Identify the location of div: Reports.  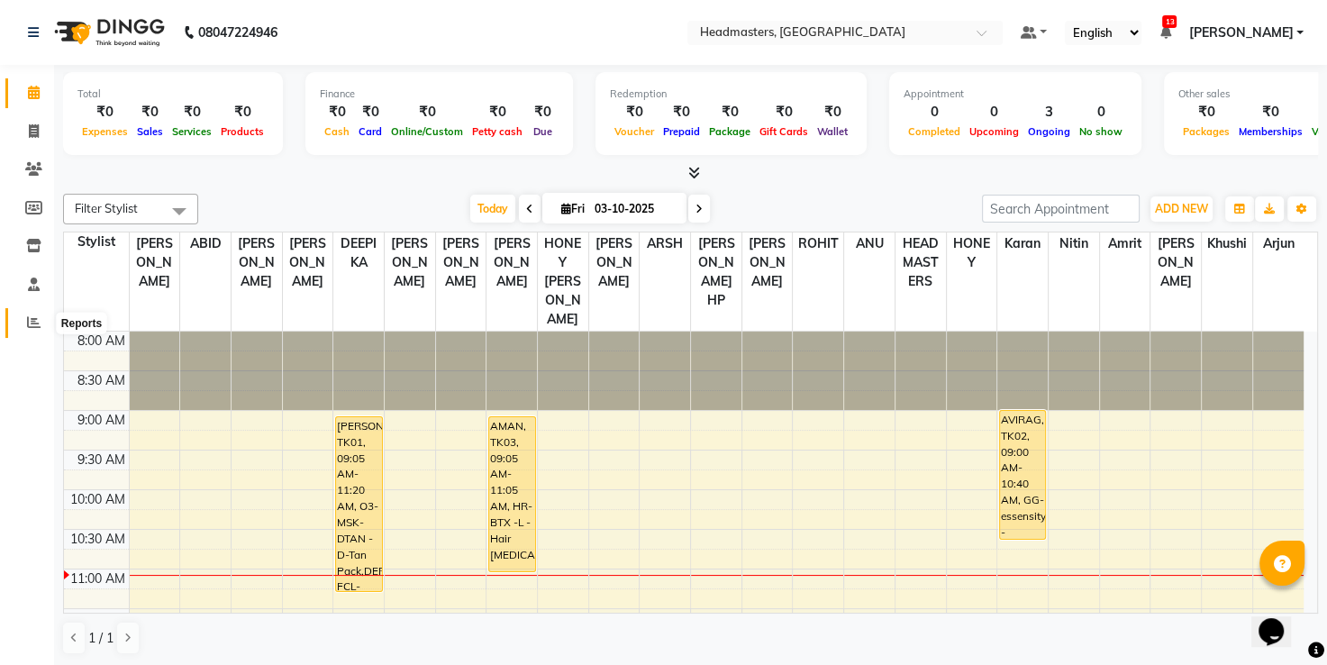
(81, 323).